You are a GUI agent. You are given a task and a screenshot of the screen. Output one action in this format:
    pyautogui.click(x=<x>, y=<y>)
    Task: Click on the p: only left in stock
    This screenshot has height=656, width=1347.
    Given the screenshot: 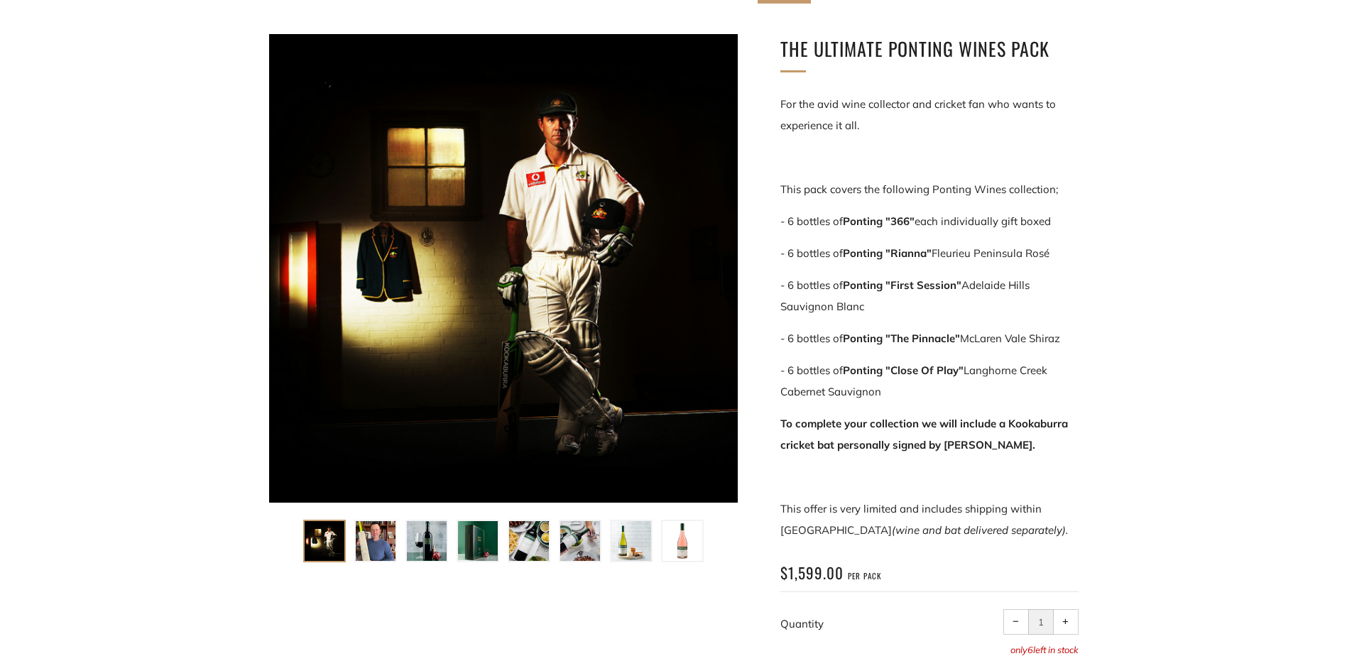 What is the action you would take?
    pyautogui.click(x=930, y=650)
    